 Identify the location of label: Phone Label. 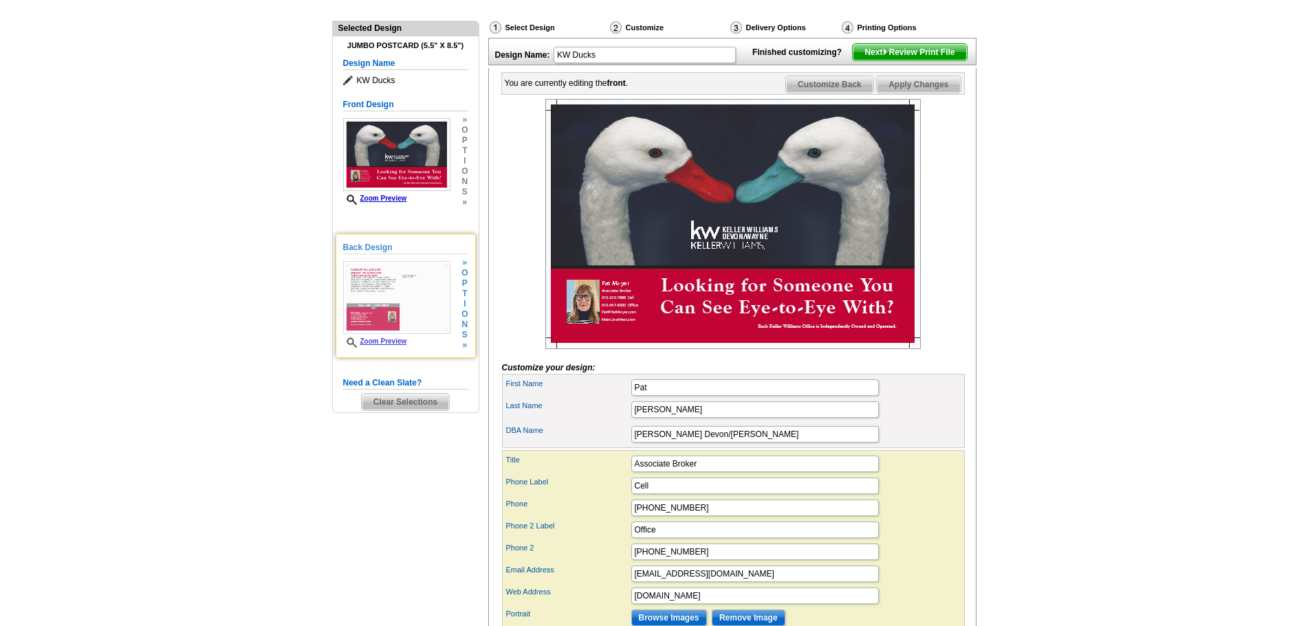
(568, 482).